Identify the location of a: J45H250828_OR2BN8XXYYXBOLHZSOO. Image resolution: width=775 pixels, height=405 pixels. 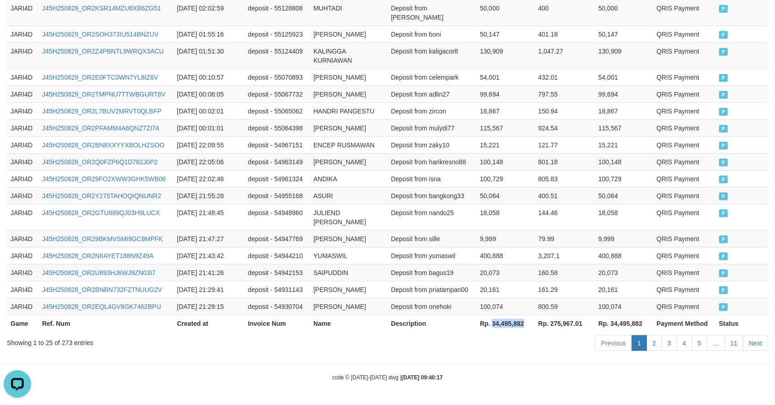
(103, 145).